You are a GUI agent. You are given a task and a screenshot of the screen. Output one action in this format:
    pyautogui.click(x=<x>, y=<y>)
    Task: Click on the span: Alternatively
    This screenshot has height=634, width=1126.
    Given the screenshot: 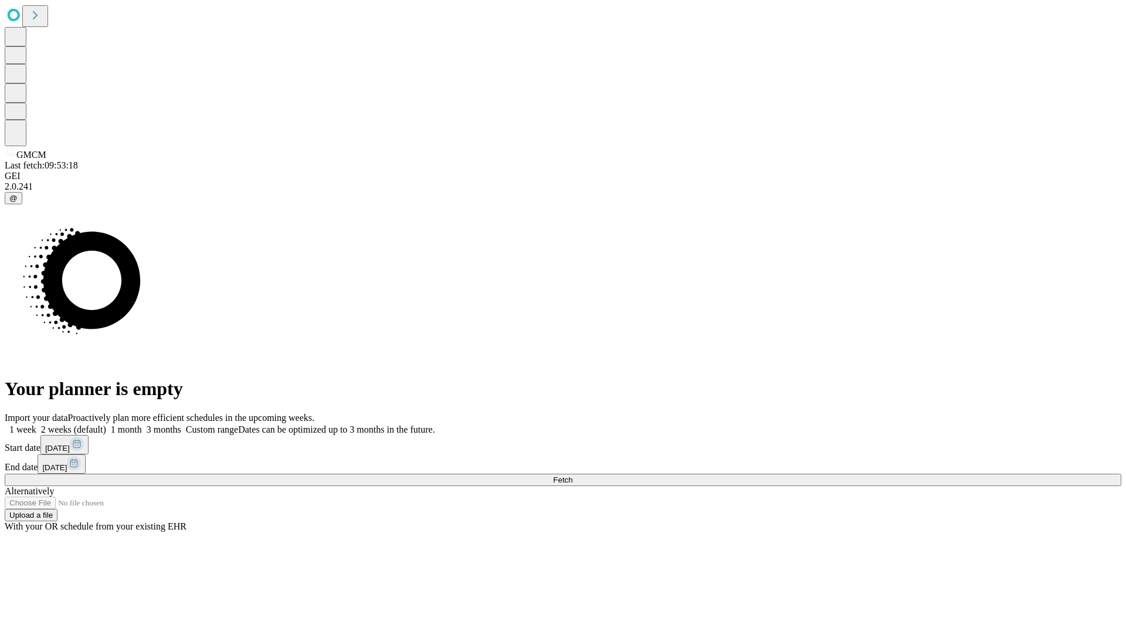 What is the action you would take?
    pyautogui.click(x=29, y=490)
    